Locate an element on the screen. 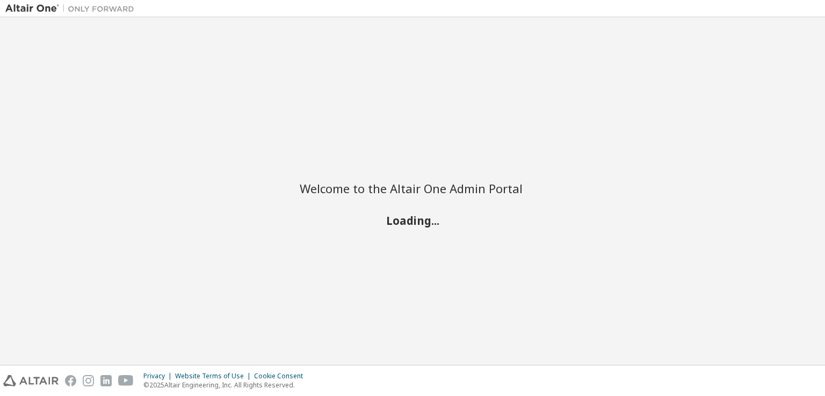 Image resolution: width=825 pixels, height=396 pixels. h2: Welcome to the Altair One Admin Portal is located at coordinates (412, 188).